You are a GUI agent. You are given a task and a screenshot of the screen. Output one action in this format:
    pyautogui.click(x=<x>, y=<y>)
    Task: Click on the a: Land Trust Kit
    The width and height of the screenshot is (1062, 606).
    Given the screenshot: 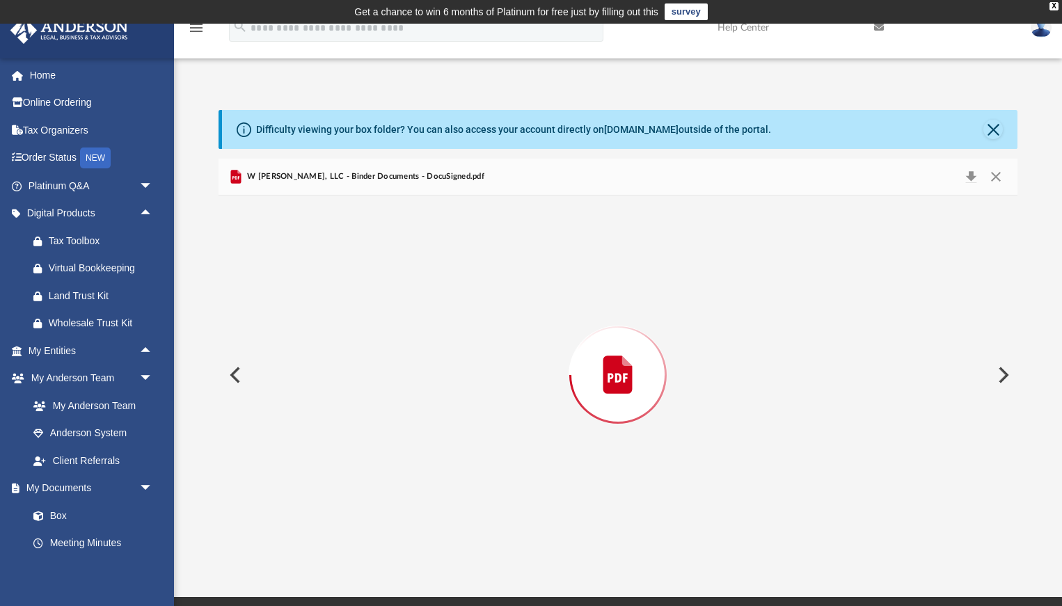 What is the action you would take?
    pyautogui.click(x=97, y=296)
    